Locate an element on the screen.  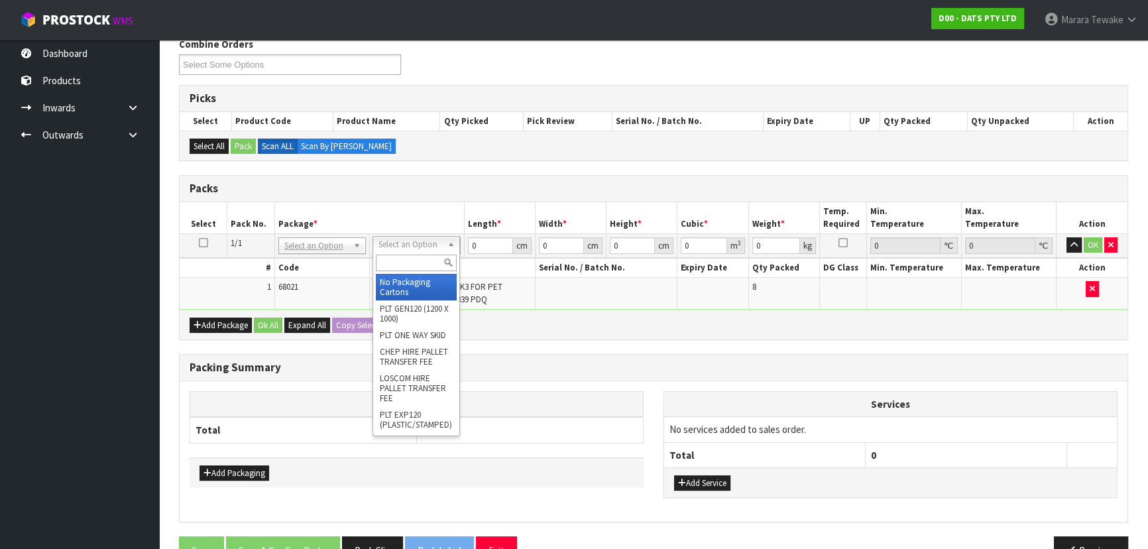
span: 1/1 is located at coordinates (236, 243).